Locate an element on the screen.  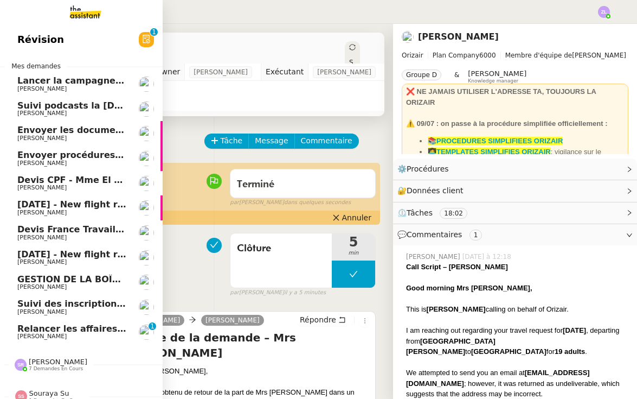
span: 5 is located at coordinates (354, 242).